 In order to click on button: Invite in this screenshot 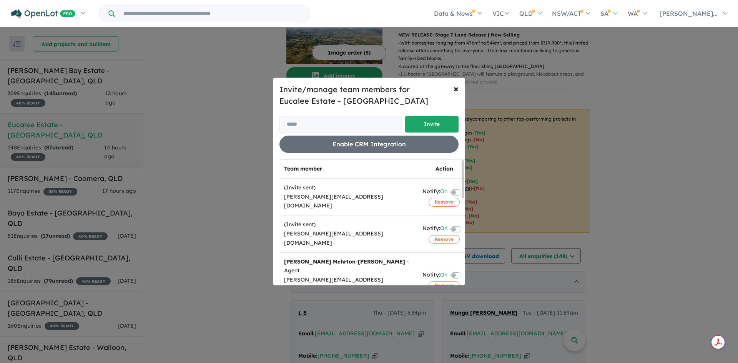, I will do `click(432, 124)`.